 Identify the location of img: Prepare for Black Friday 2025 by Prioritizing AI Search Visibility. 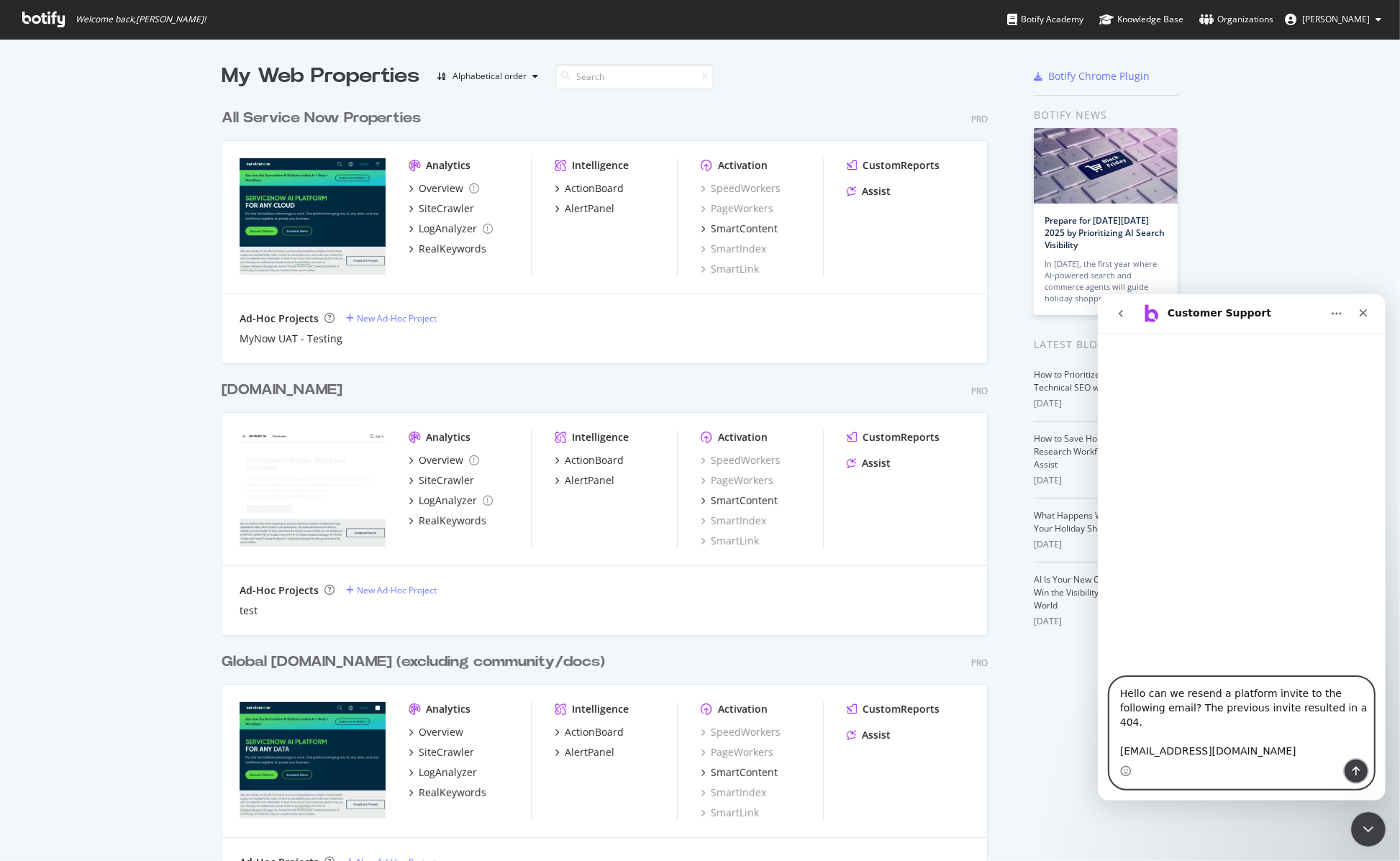
(1106, 165).